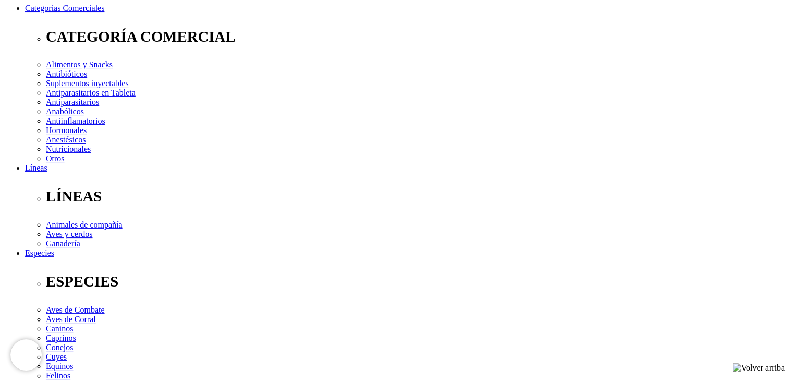 This screenshot has height=381, width=793. What do you see at coordinates (417, 36) in the screenshot?
I see `p: CATEGORÍA COMERCIAL` at bounding box center [417, 36].